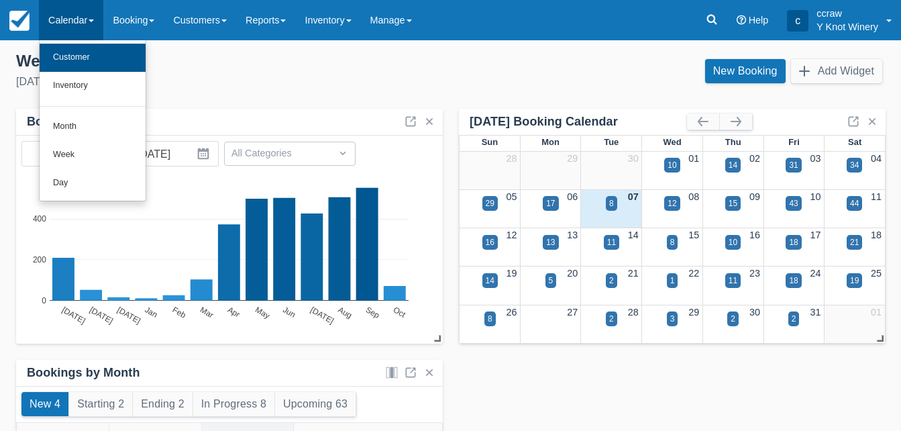 The height and width of the screenshot is (431, 901). What do you see at coordinates (512, 312) in the screenshot?
I see `a: 26` at bounding box center [512, 312].